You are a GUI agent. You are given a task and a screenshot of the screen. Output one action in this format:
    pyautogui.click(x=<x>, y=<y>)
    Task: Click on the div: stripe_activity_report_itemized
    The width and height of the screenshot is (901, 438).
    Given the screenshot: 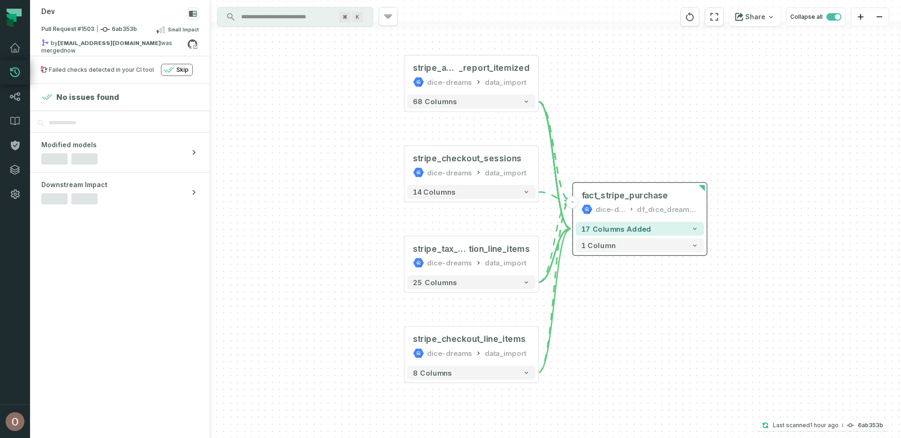 What is the action you would take?
    pyautogui.click(x=471, y=68)
    